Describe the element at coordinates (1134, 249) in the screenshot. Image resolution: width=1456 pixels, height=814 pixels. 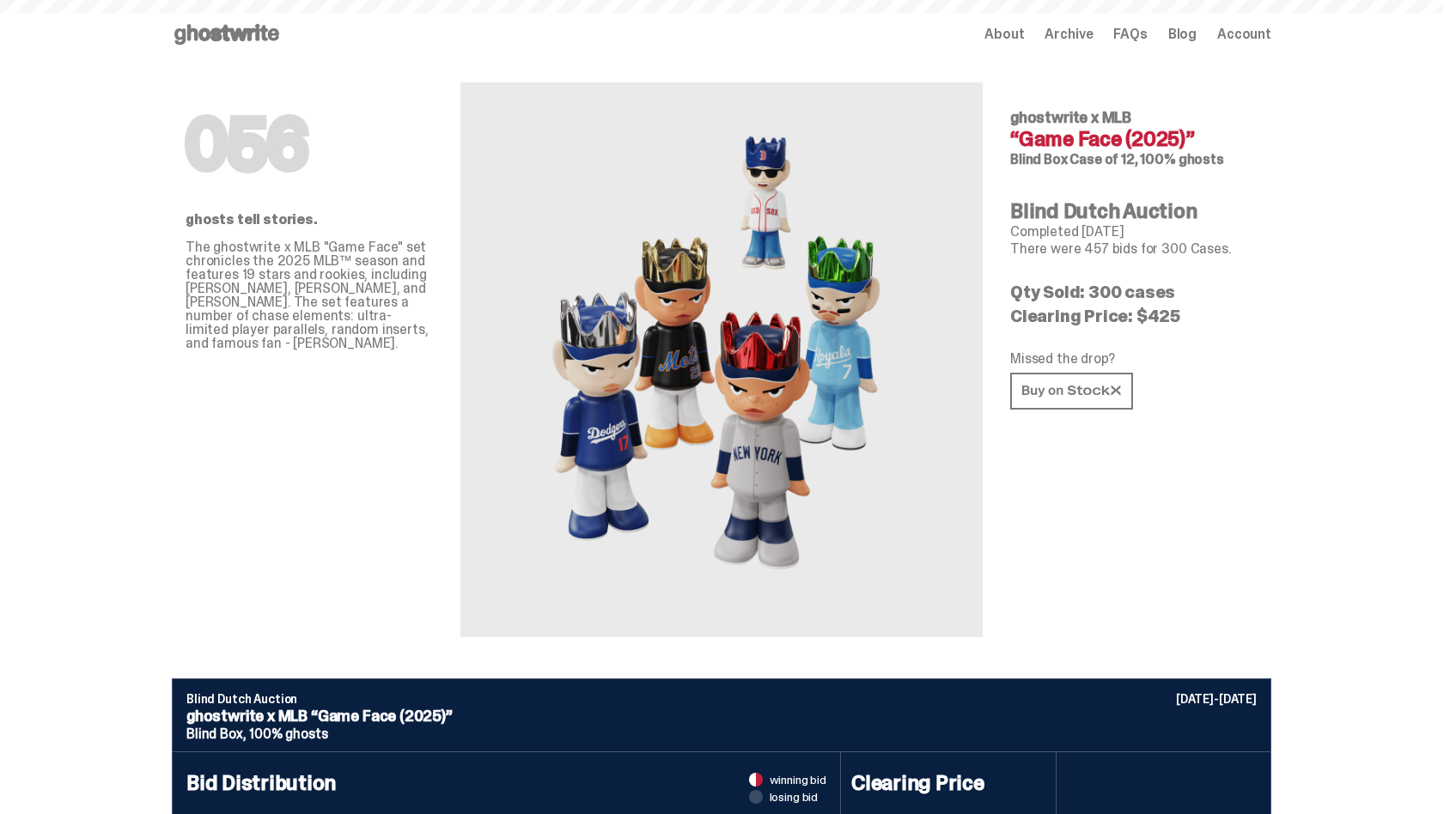
I see `p: There were 457 bids for 300 Cases.` at that location.